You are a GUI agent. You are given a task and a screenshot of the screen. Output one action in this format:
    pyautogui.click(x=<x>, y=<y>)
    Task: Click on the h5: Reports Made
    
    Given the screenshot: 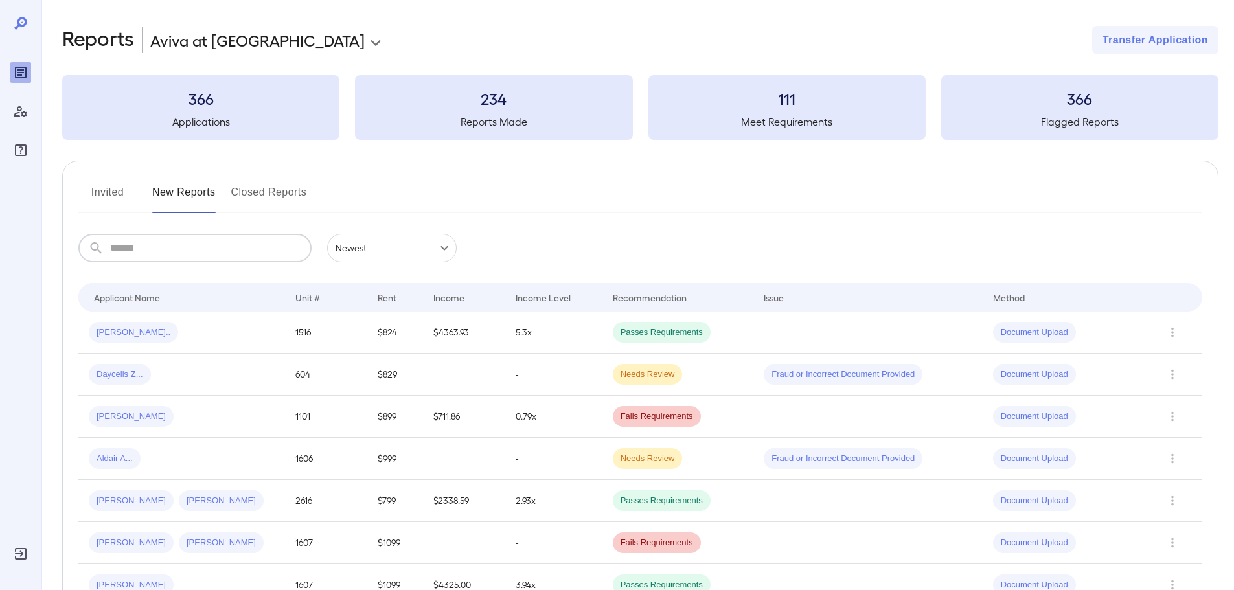 What is the action you would take?
    pyautogui.click(x=494, y=122)
    